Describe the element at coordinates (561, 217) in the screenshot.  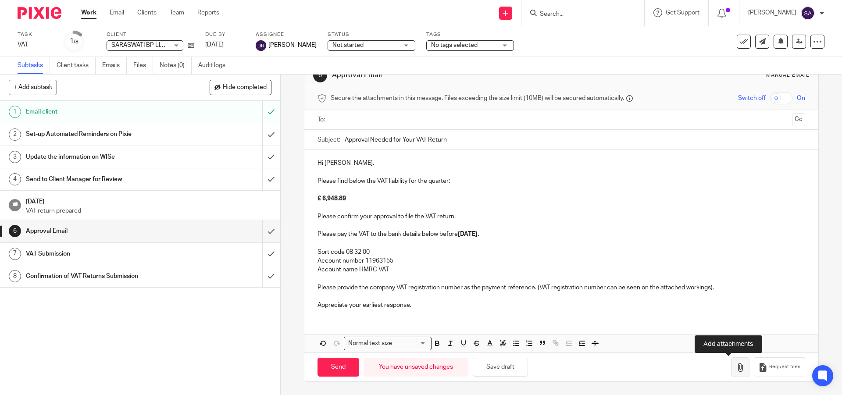
I see `p: Please confirm your approval to file the VAT return.` at that location.